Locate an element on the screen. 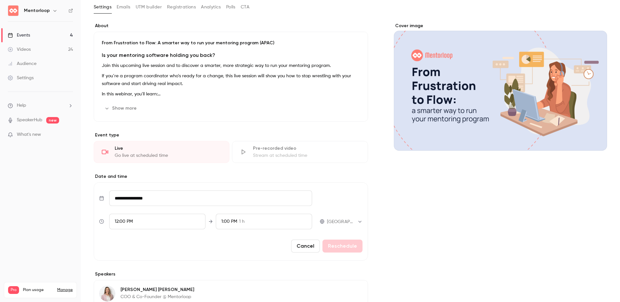 The width and height of the screenshot is (620, 302). button: Polls is located at coordinates (231, 7).